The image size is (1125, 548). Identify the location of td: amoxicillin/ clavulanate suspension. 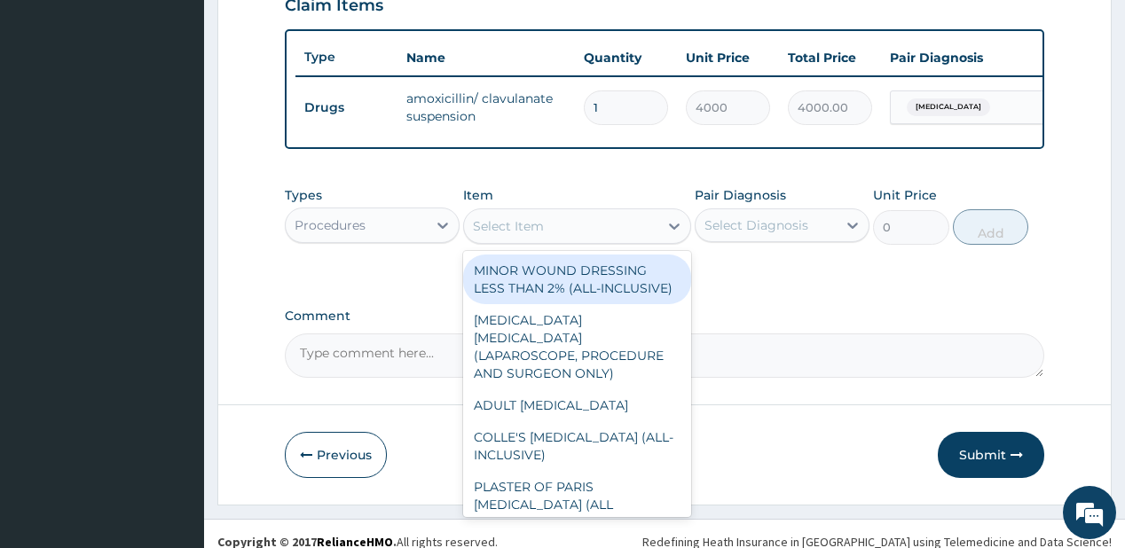
(486, 107).